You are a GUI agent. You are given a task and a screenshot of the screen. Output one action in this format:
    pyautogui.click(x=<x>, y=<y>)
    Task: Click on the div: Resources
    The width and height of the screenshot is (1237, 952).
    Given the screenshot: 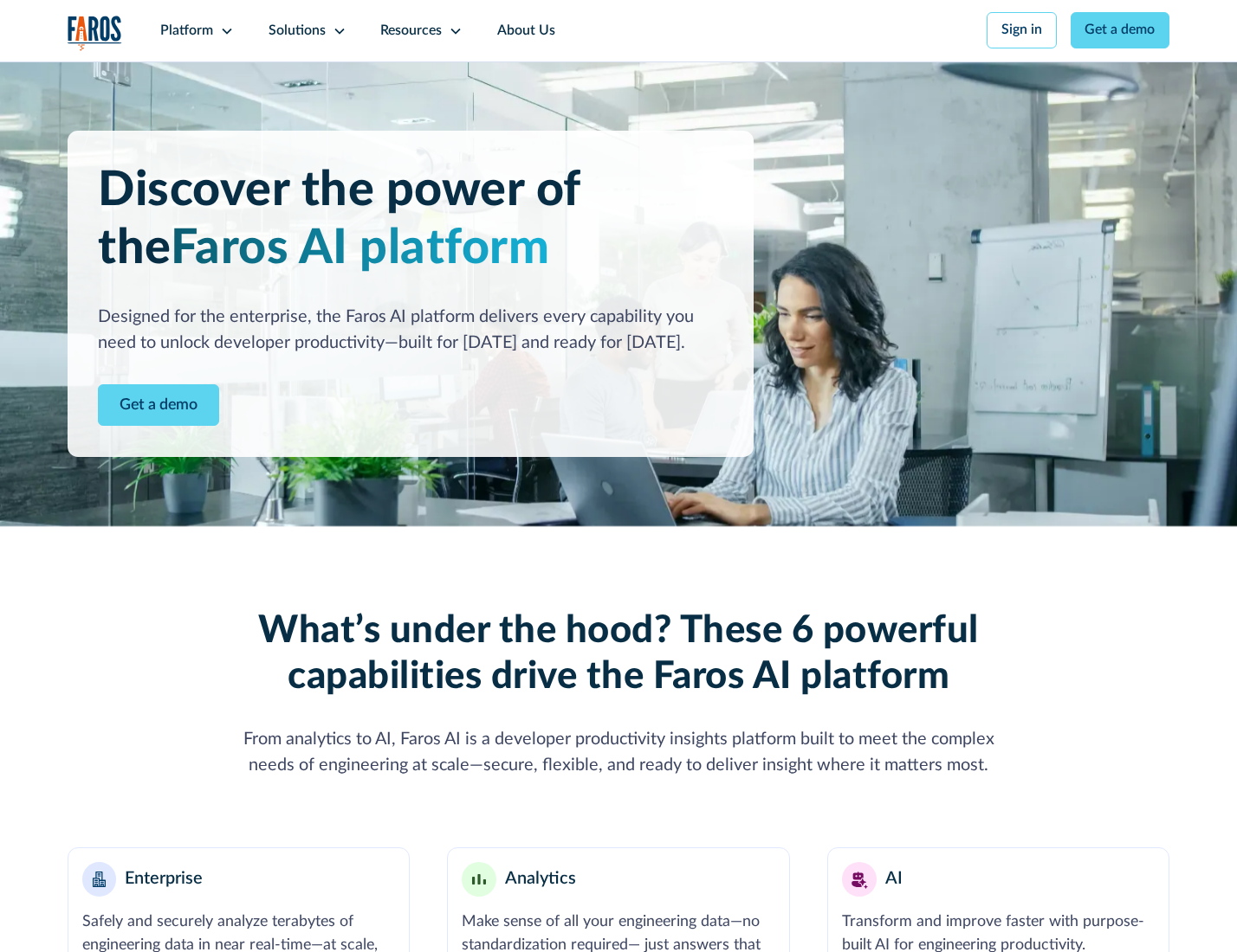 What is the action you would take?
    pyautogui.click(x=410, y=31)
    